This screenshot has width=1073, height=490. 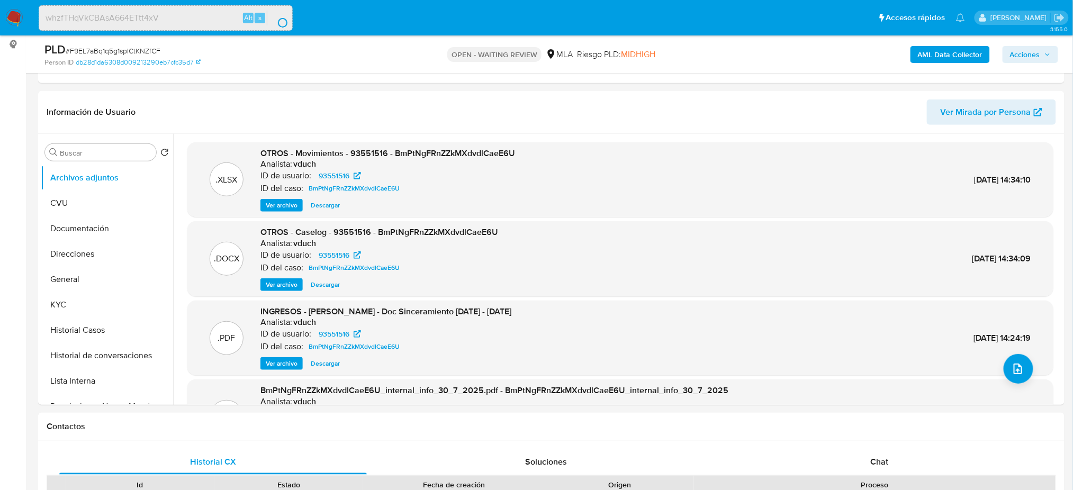 What do you see at coordinates (874, 485) in the screenshot?
I see `div: Proceso` at bounding box center [874, 485].